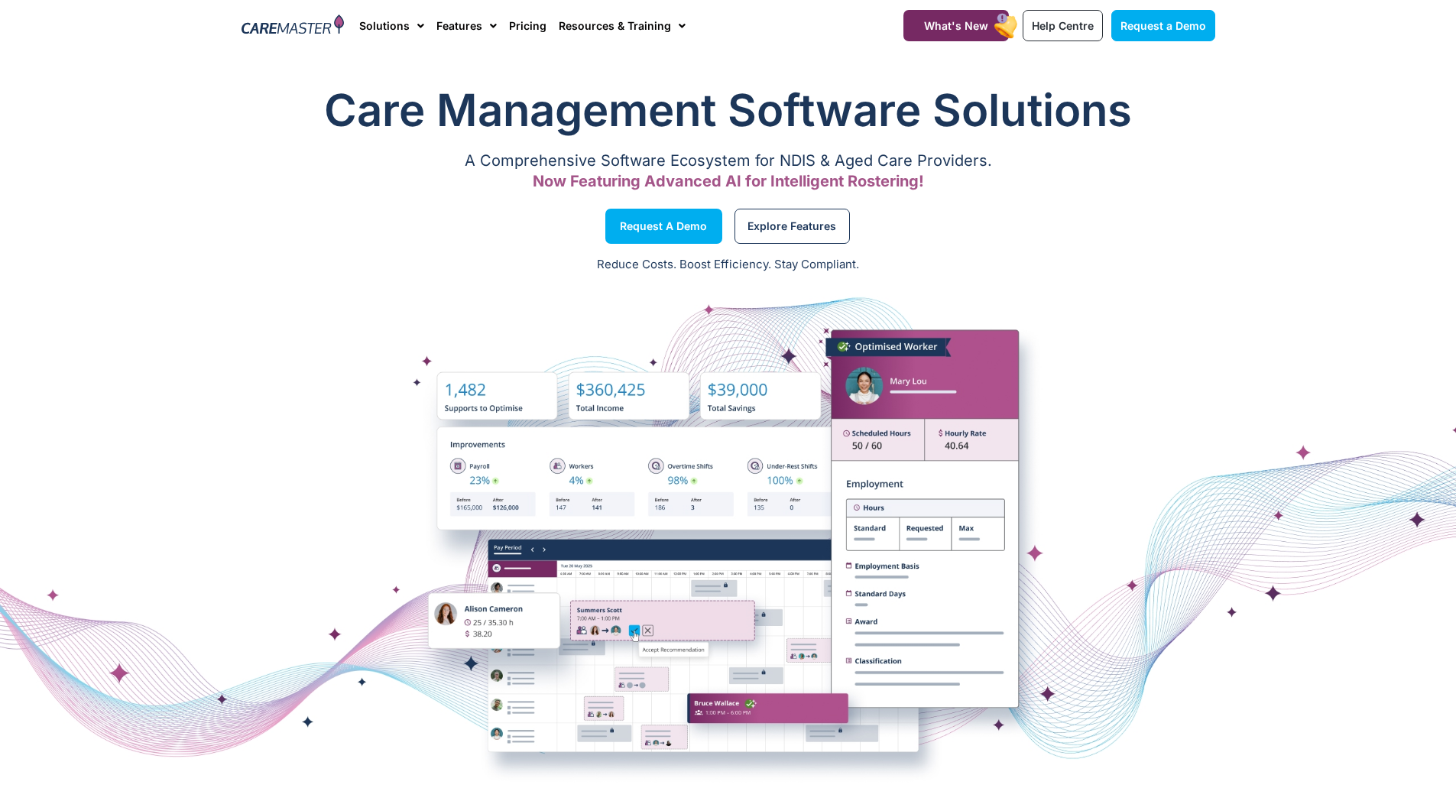 This screenshot has height=788, width=1456. What do you see at coordinates (792, 226) in the screenshot?
I see `a: Explore Features` at bounding box center [792, 226].